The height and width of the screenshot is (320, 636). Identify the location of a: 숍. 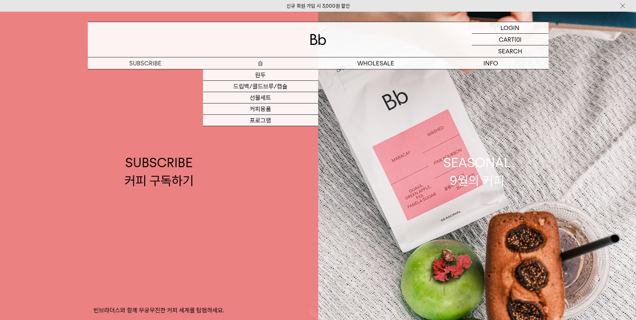
(260, 63).